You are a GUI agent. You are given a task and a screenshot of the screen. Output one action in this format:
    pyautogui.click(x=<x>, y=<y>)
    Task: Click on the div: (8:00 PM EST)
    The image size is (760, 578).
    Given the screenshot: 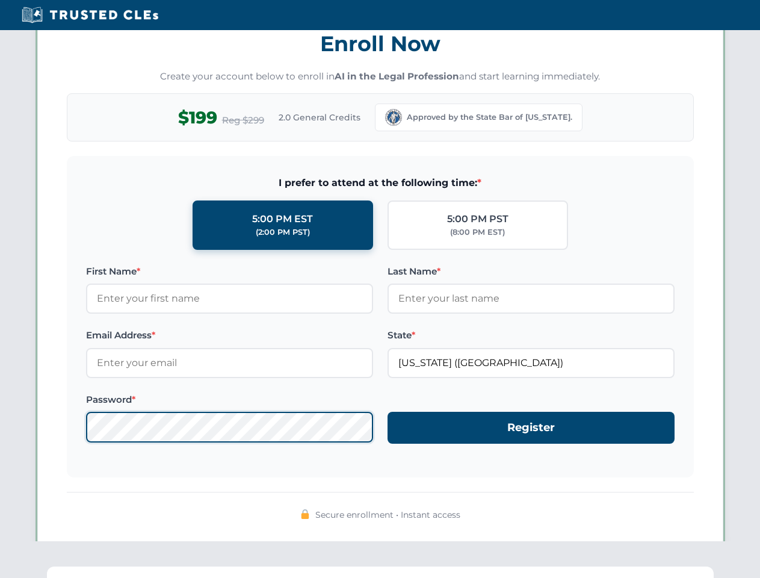 What is the action you would take?
    pyautogui.click(x=477, y=232)
    